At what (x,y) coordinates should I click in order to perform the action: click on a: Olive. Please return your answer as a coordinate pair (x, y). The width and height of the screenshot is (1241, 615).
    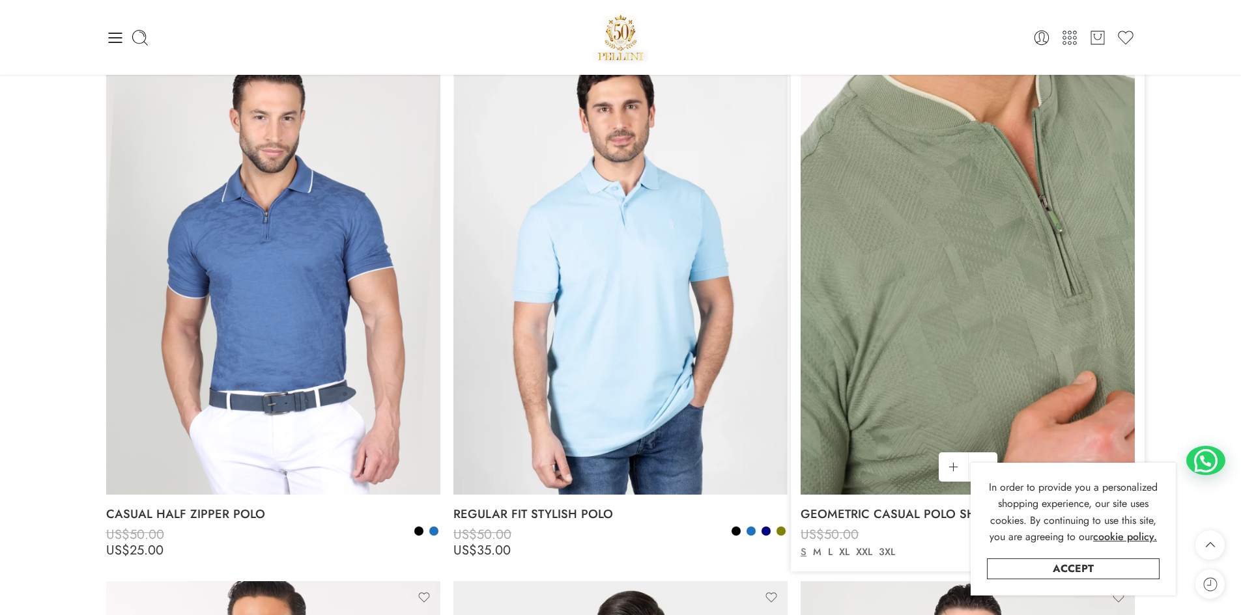
    Looking at the image, I should click on (781, 531).